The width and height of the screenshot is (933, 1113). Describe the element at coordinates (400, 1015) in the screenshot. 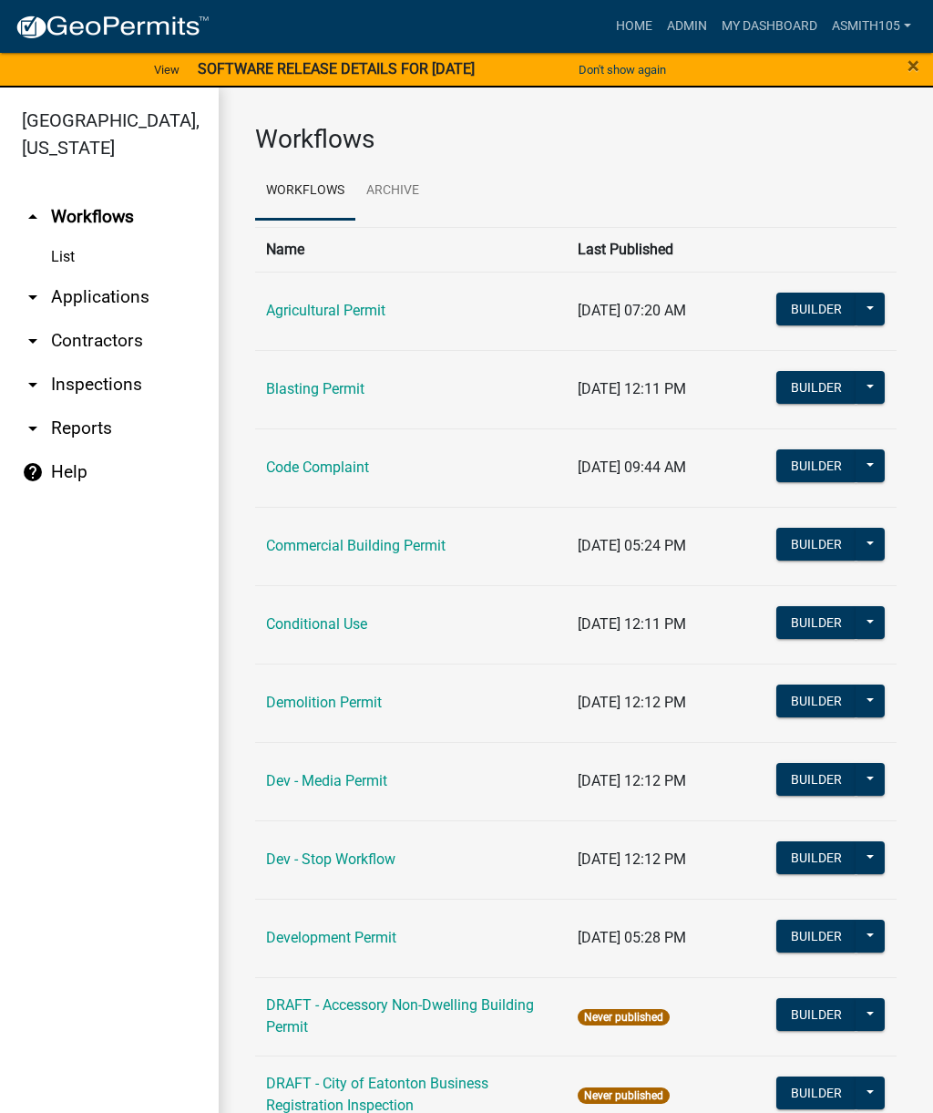

I see `a: DRAFT - Accessory Non-Dwelling Building Permit` at that location.